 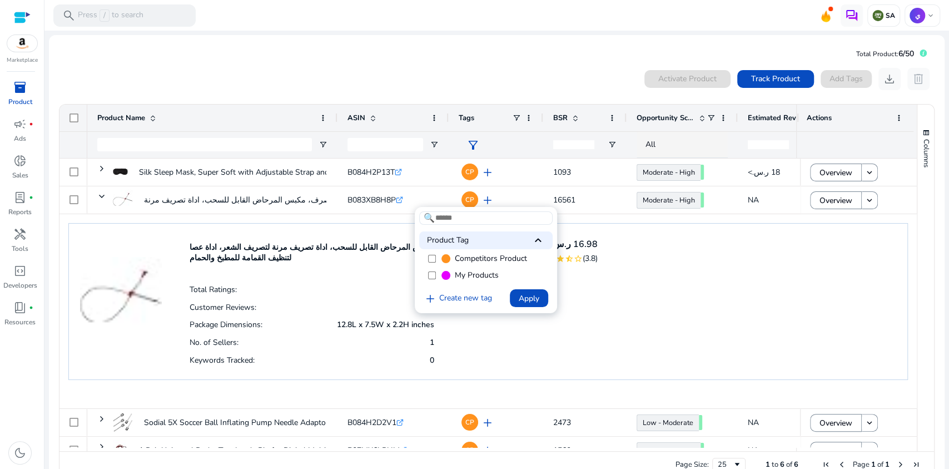 What do you see at coordinates (529, 297) in the screenshot?
I see `span: Apply` at bounding box center [529, 297].